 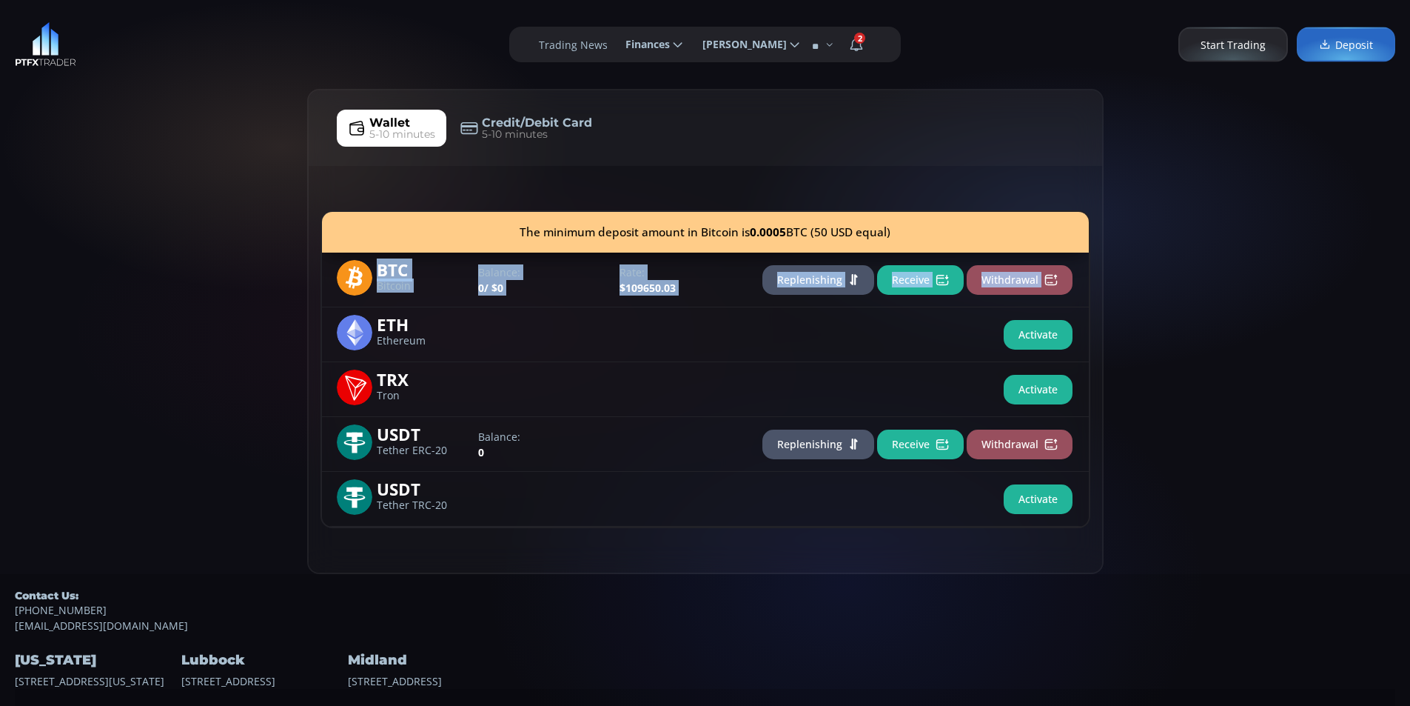 I want to click on span: Tether ERC-20, so click(x=422, y=450).